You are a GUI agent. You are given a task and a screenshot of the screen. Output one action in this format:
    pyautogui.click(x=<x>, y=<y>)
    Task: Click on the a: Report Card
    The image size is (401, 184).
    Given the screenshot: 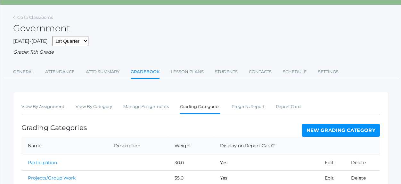 What is the action you would take?
    pyautogui.click(x=288, y=107)
    